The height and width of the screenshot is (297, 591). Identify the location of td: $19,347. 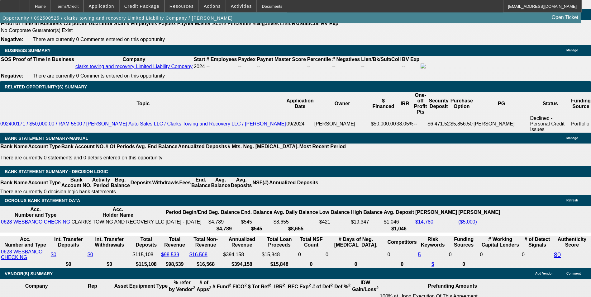
(366, 222).